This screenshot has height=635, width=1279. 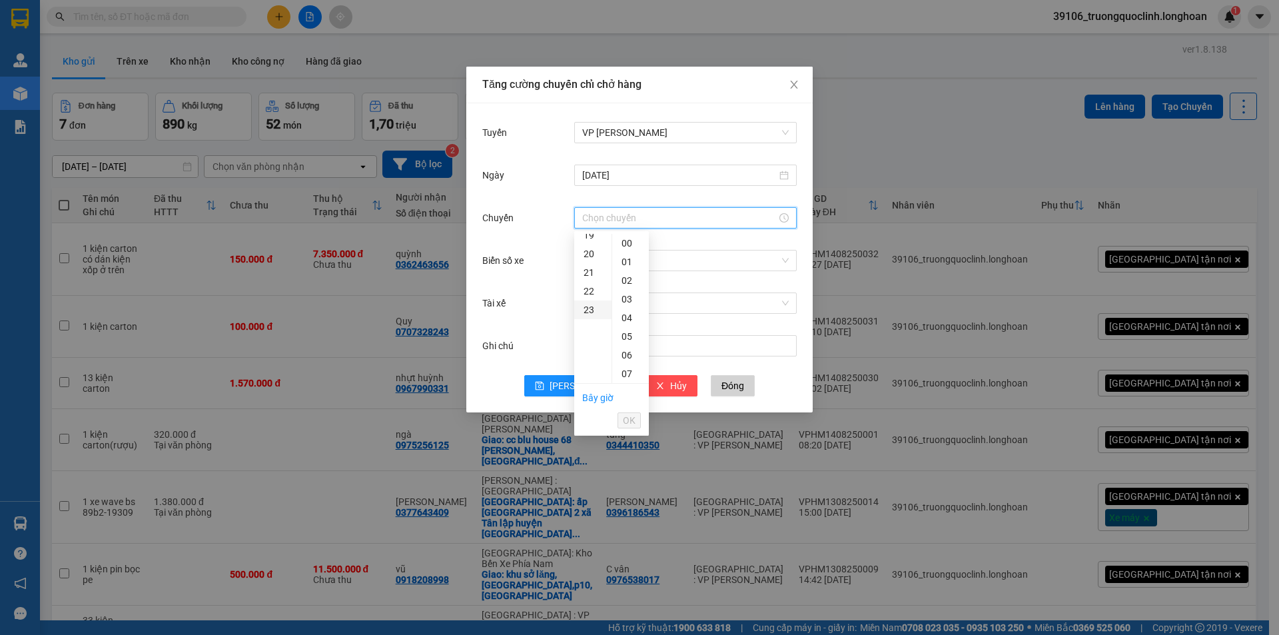 I want to click on input: Chuyến, so click(x=680, y=218).